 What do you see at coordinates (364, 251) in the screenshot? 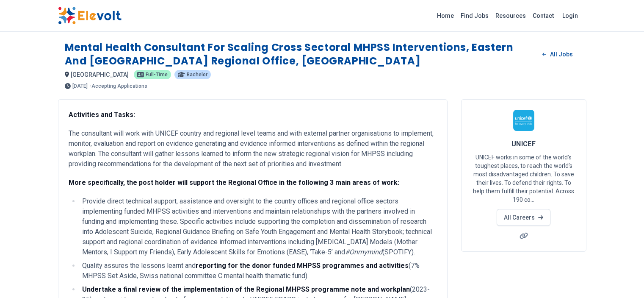
I see `em: #Onmymind` at bounding box center [364, 251].